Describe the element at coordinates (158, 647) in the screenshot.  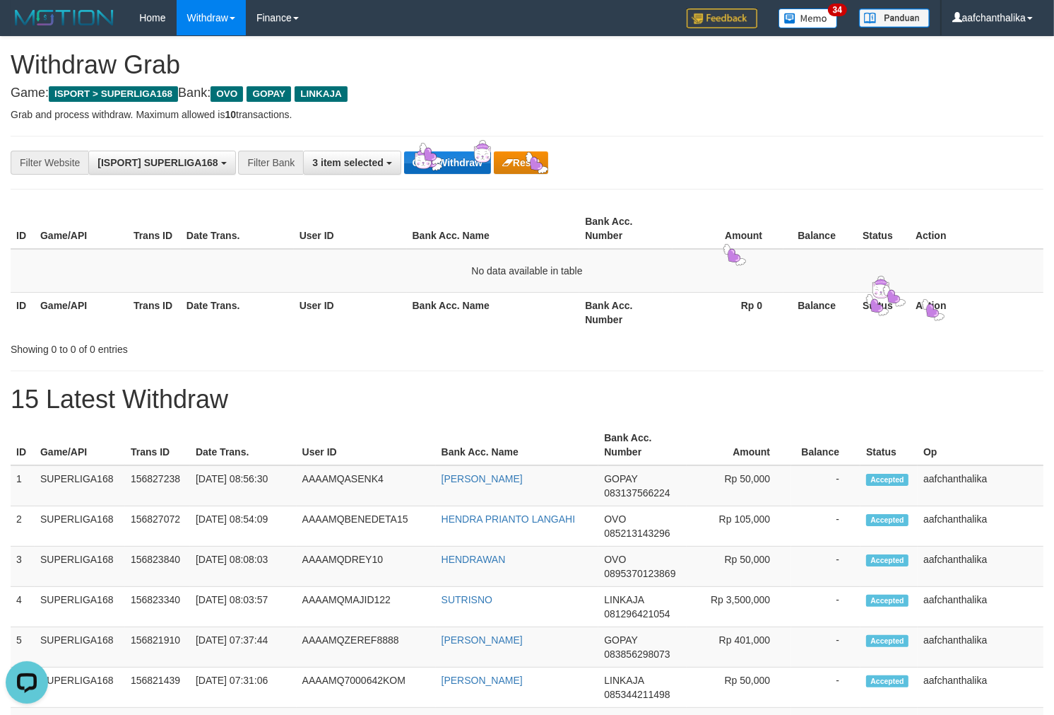
I see `td: 156821910` at that location.